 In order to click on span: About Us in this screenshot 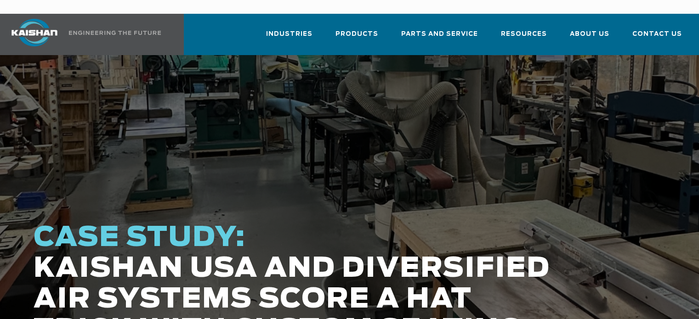, I will do `click(590, 34)`.